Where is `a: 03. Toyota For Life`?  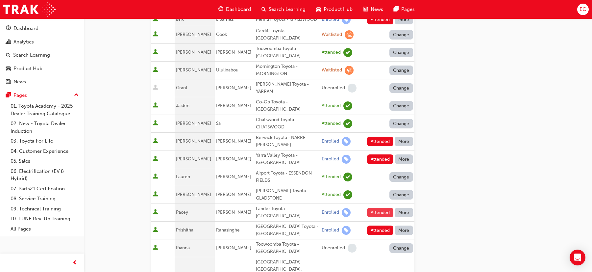
a: 03. Toyota For Life is located at coordinates (44, 141).